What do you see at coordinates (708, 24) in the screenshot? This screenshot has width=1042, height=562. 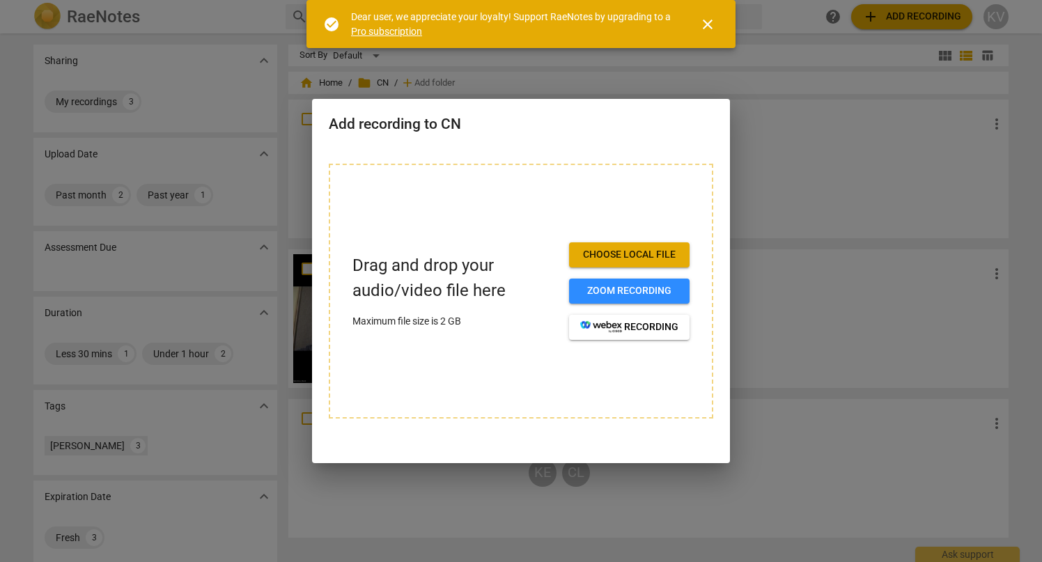 I see `button: Close` at bounding box center [708, 24].